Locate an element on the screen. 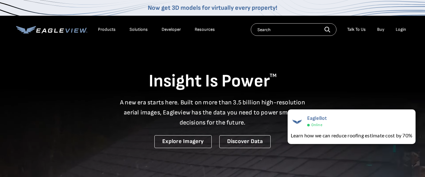 The height and width of the screenshot is (177, 425). div: Solutions is located at coordinates (138, 30).